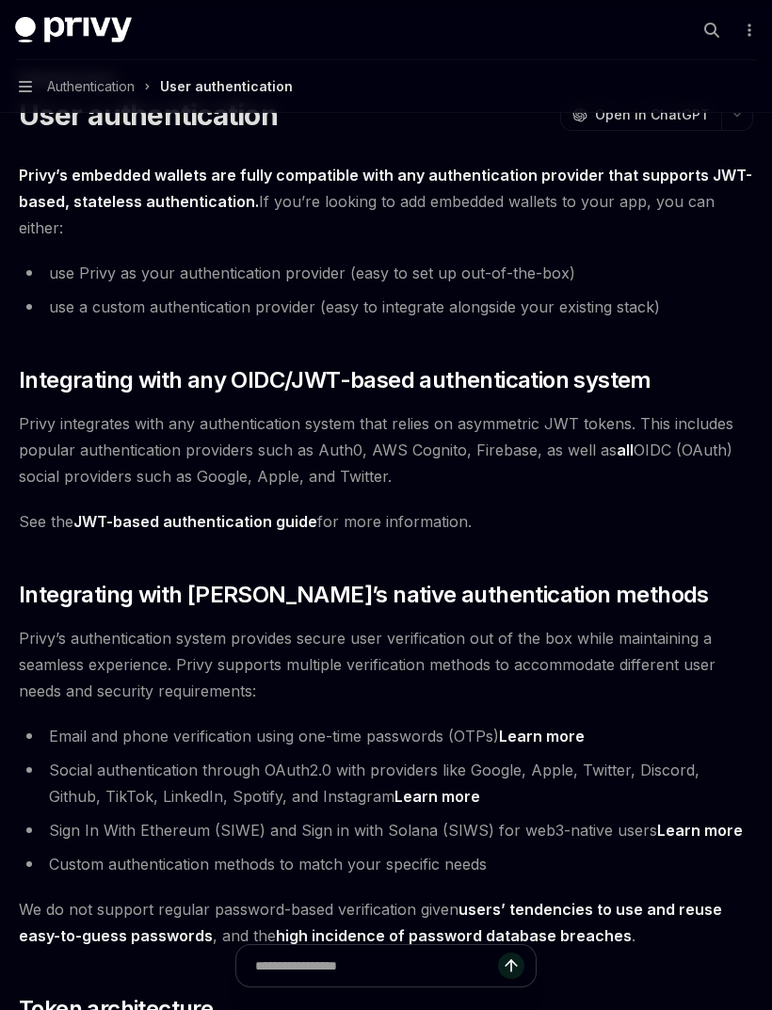  Describe the element at coordinates (386, 273) in the screenshot. I see `li: use Privy as your authentication provider (easy to set up out-of-the-box)` at that location.